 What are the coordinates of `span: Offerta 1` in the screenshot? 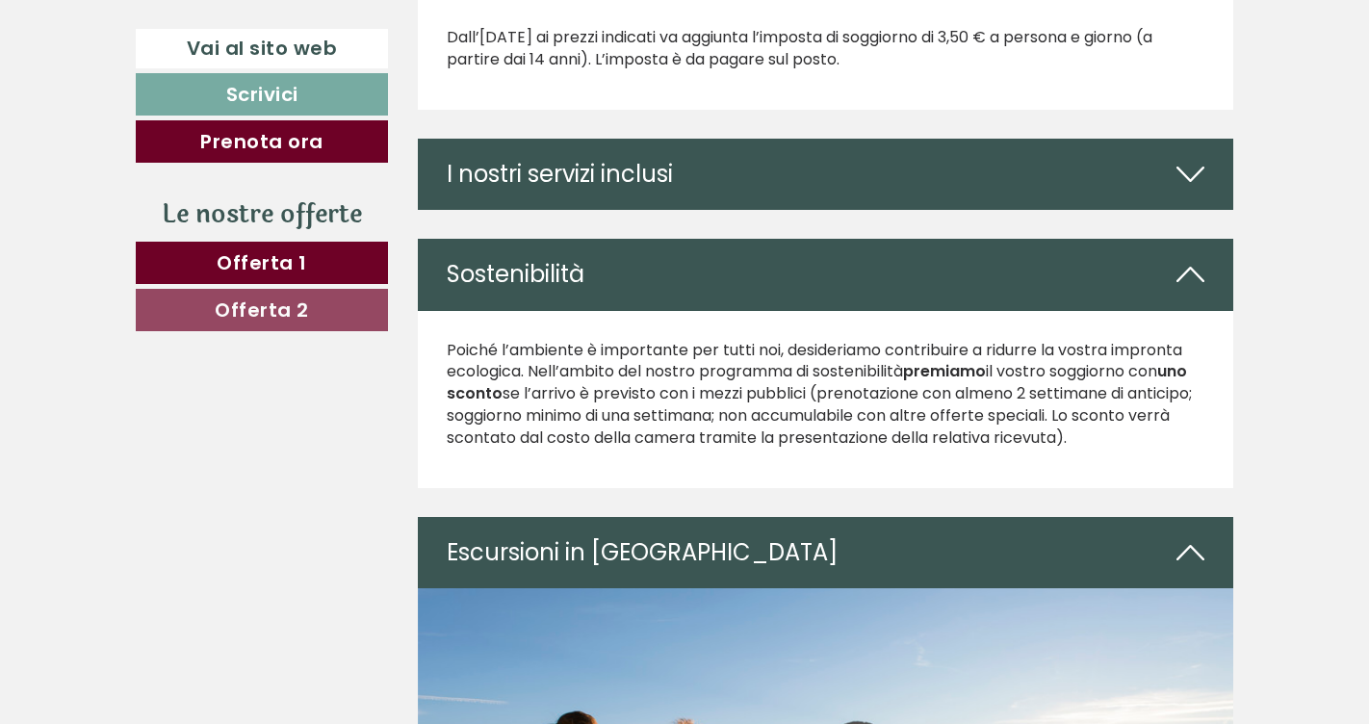 It's located at (262, 263).